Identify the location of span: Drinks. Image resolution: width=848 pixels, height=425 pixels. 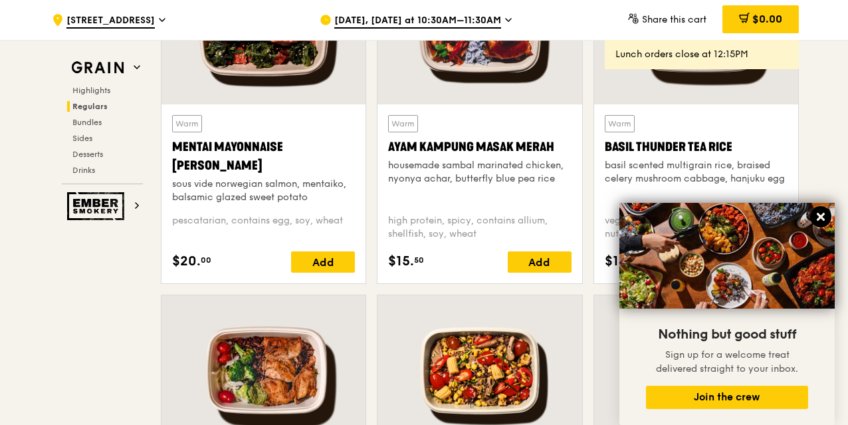
(84, 170).